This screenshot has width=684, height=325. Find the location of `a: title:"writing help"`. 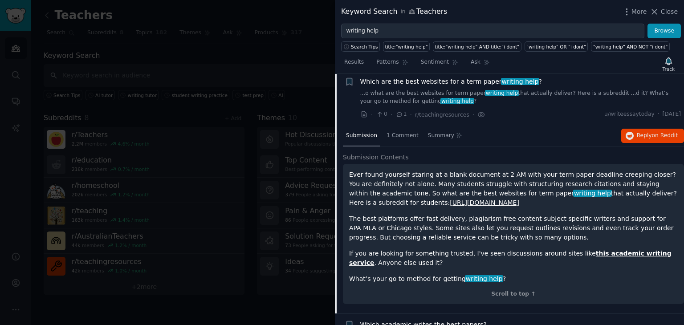

a: title:"writing help" is located at coordinates (406, 46).